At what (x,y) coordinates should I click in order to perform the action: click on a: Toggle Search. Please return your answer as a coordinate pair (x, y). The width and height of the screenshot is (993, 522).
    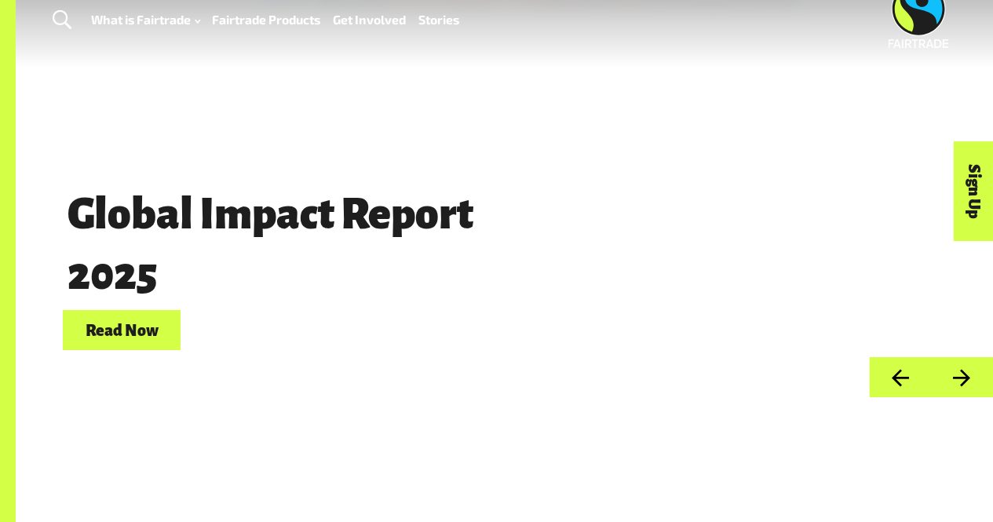
    Looking at the image, I should click on (61, 20).